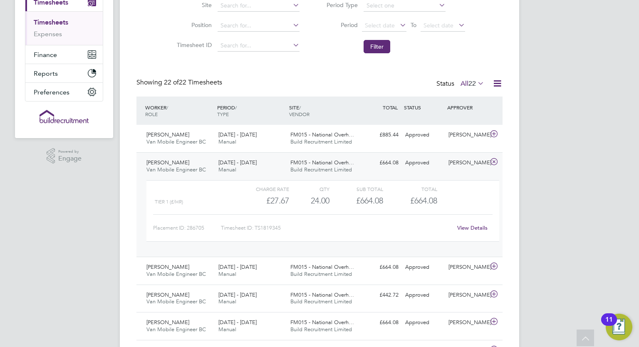 The width and height of the screenshot is (639, 347). Describe the element at coordinates (64, 54) in the screenshot. I see `button: Finance` at that location.